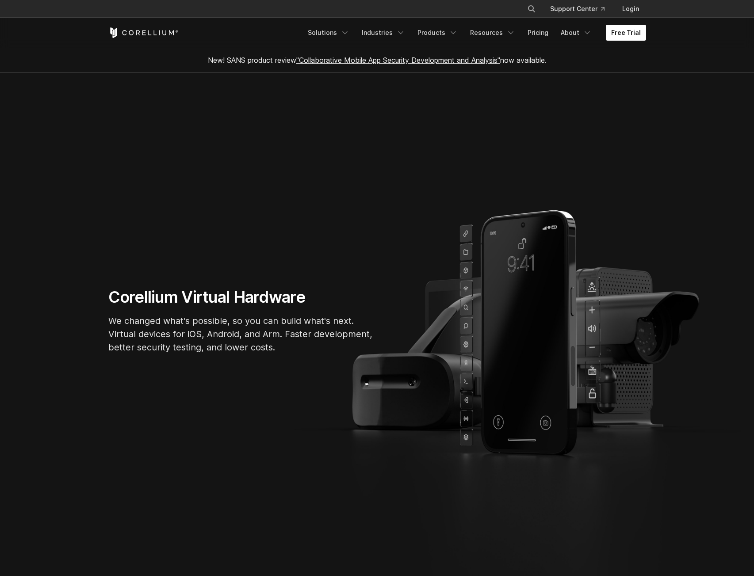  What do you see at coordinates (576, 33) in the screenshot?
I see `a: About` at bounding box center [576, 33].